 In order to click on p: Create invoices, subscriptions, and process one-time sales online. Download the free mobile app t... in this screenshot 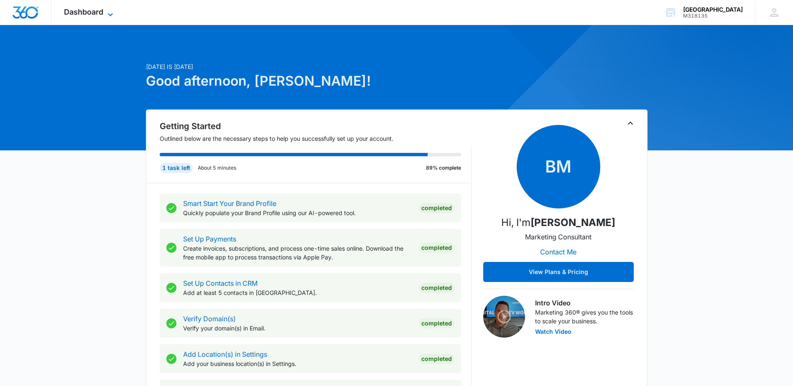, I will do `click(298, 253)`.